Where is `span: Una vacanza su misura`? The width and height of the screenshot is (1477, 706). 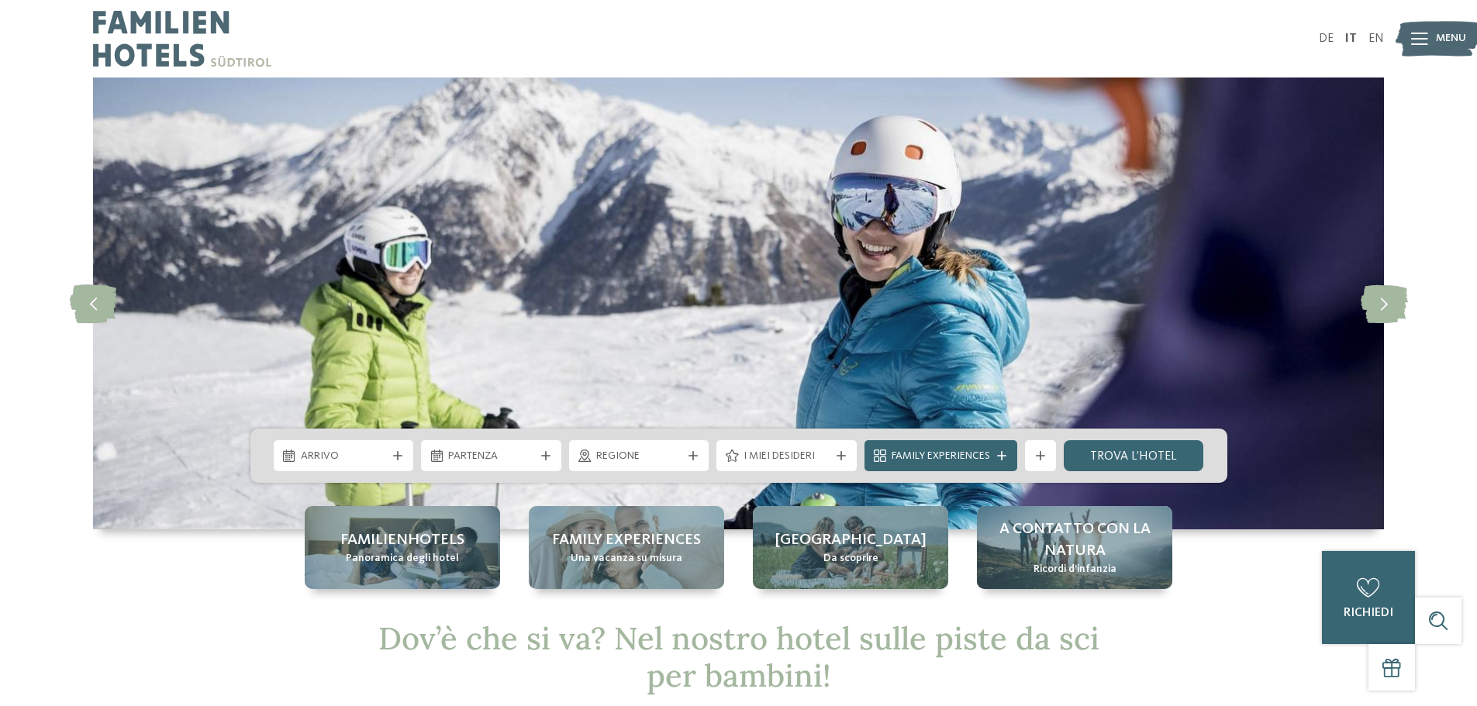 span: Una vacanza su misura is located at coordinates (626, 559).